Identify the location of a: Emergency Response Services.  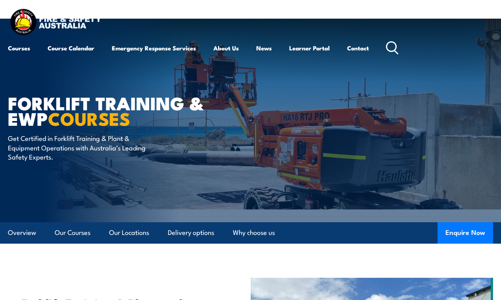
(154, 48).